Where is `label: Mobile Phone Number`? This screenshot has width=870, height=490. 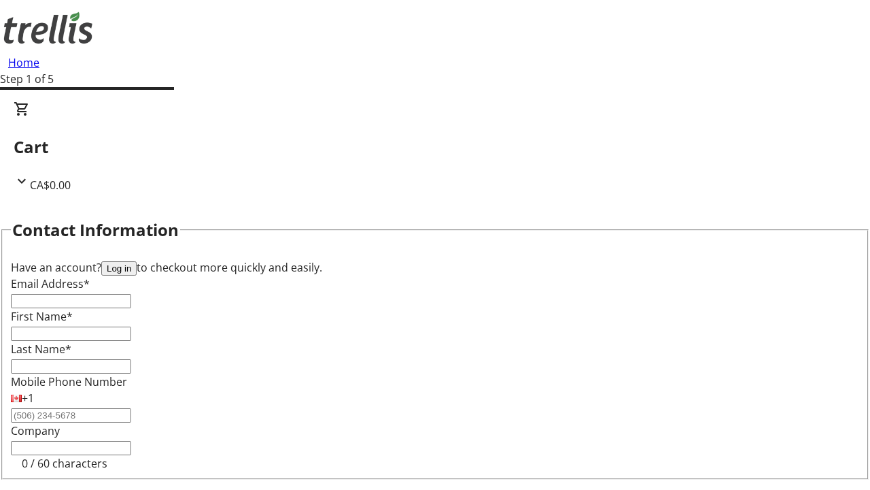
label: Mobile Phone Number is located at coordinates (69, 381).